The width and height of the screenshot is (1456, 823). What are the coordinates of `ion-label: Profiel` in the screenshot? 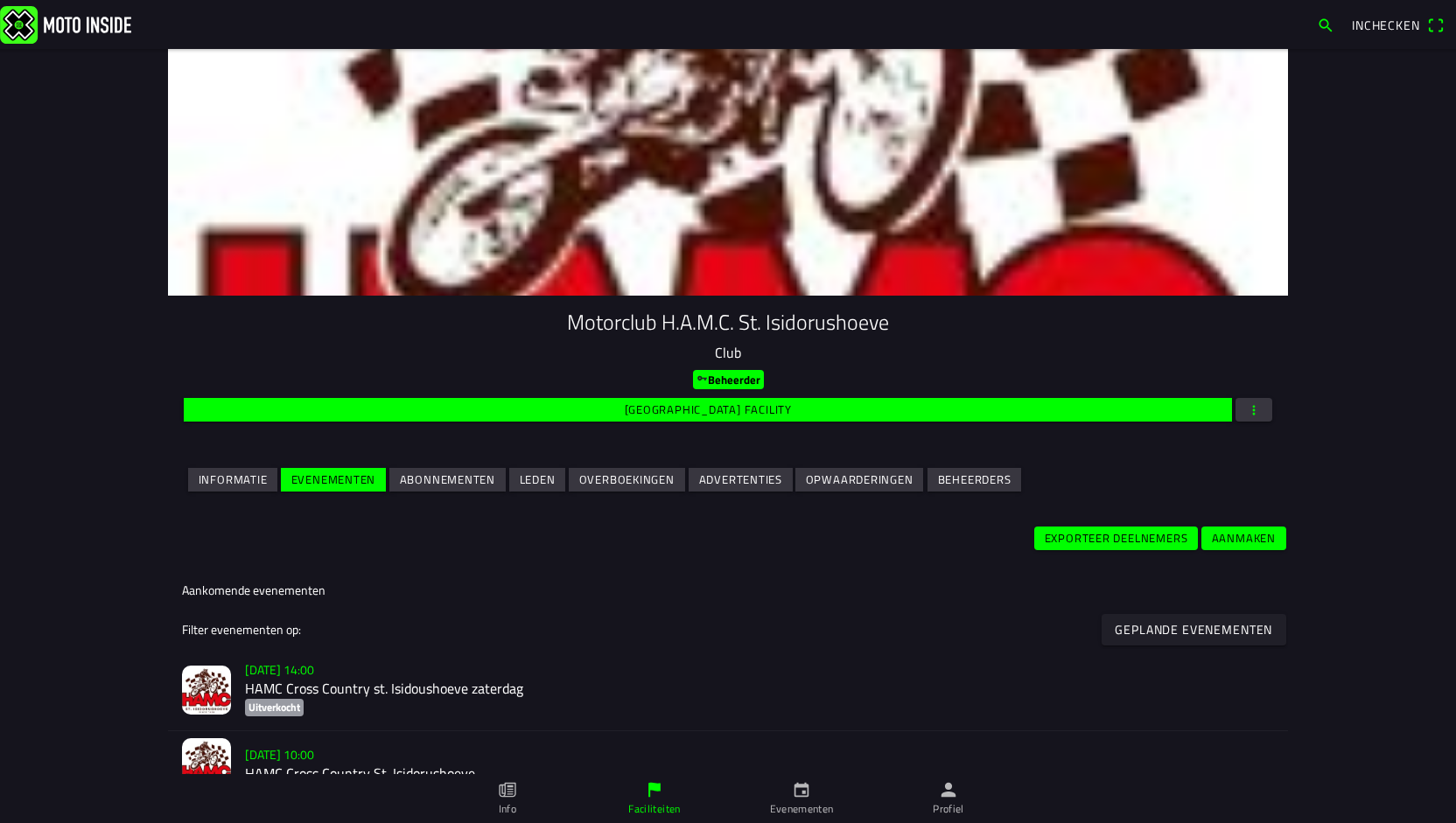 It's located at (949, 809).